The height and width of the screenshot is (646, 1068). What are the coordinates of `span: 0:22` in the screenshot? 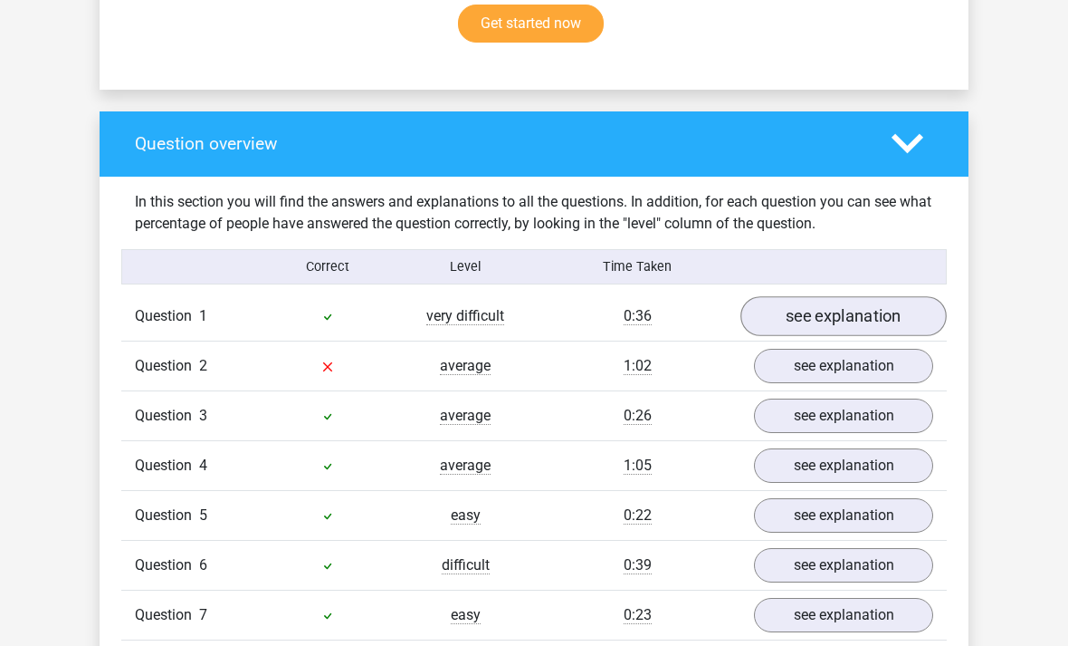 It's located at (637, 515).